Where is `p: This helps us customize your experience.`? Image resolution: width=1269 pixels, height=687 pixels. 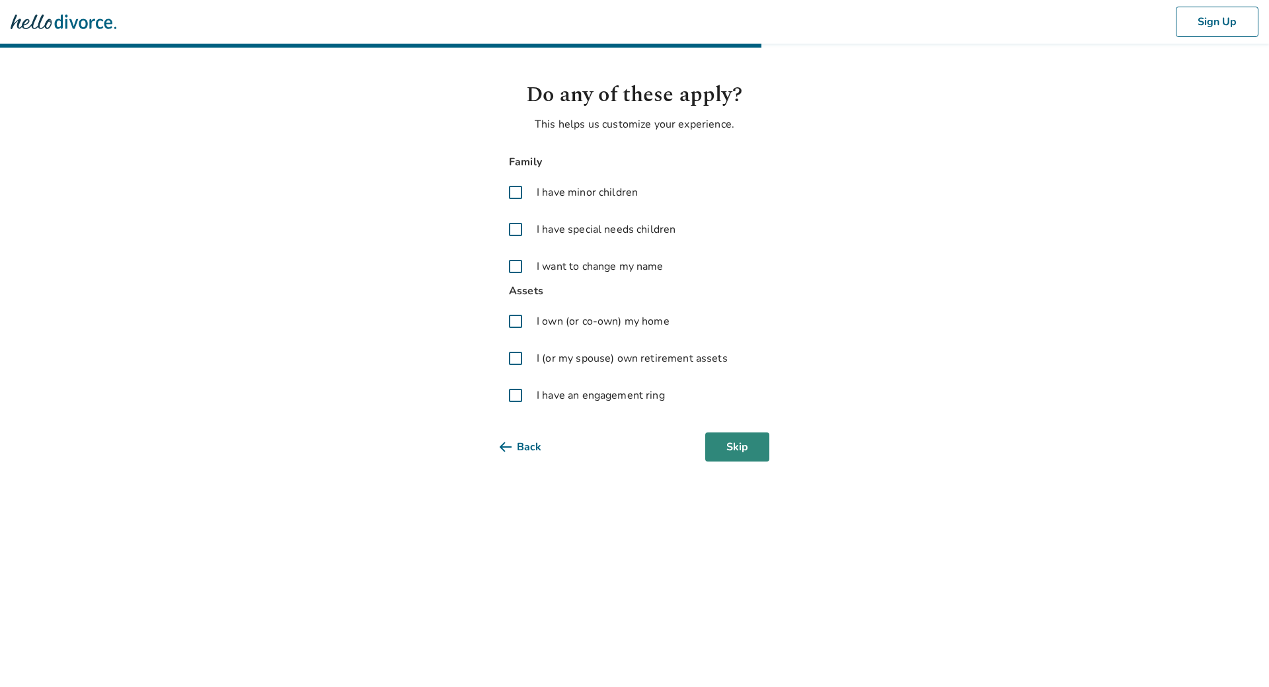
p: This helps us customize your experience. is located at coordinates (634, 124).